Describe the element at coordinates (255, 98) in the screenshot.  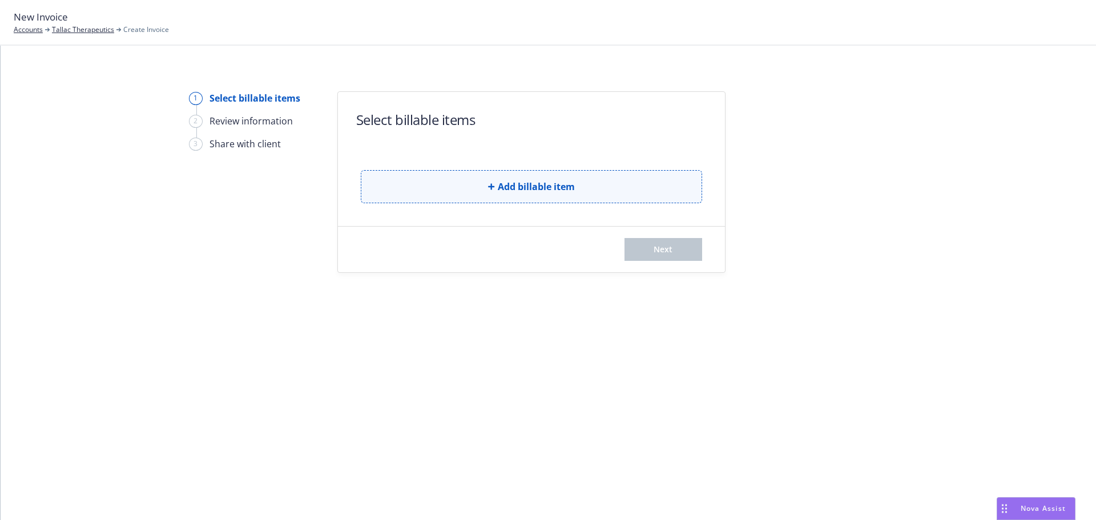
I see `div: Select billable items` at that location.